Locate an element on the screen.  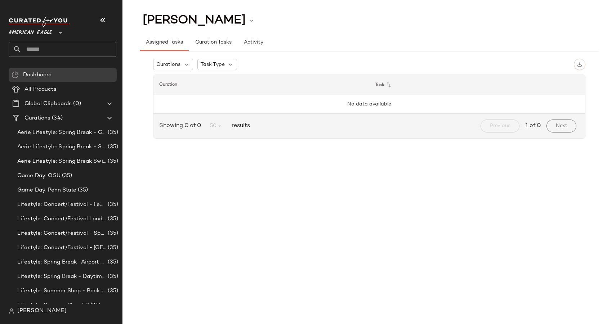
span: Task Type is located at coordinates (213, 64).